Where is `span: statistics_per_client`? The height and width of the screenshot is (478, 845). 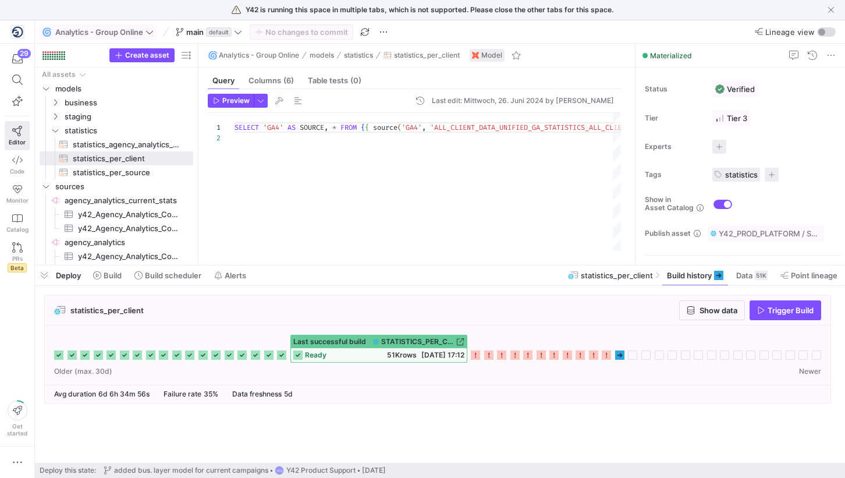 span: statistics_per_client is located at coordinates (426, 55).